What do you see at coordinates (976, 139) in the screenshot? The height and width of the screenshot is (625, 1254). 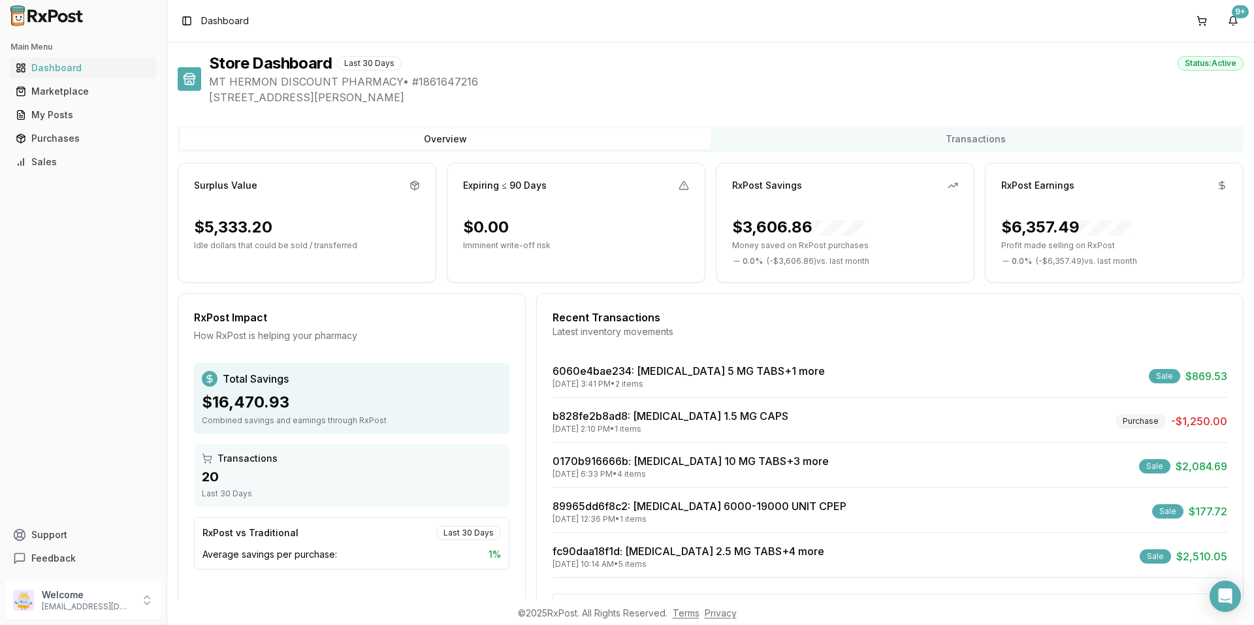 I see `button: Transactions` at bounding box center [976, 139].